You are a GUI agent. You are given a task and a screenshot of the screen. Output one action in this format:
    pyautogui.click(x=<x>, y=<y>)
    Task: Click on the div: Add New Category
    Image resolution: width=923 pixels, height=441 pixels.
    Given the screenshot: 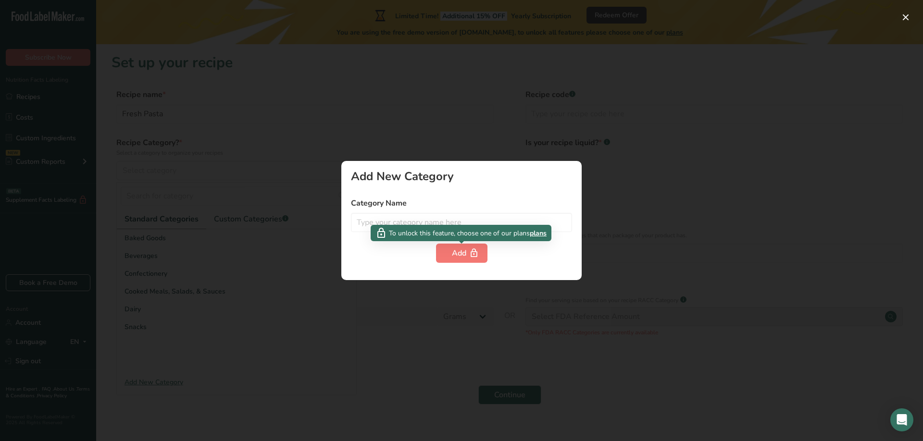 What is the action you would take?
    pyautogui.click(x=462, y=176)
    